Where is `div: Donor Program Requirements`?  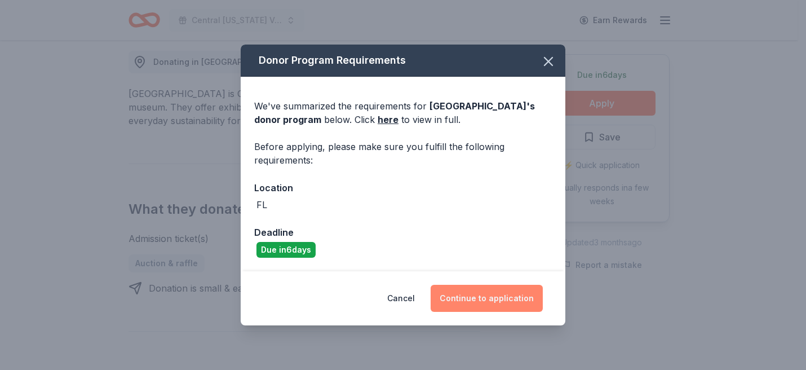
div: Donor Program Requirements is located at coordinates (403, 60).